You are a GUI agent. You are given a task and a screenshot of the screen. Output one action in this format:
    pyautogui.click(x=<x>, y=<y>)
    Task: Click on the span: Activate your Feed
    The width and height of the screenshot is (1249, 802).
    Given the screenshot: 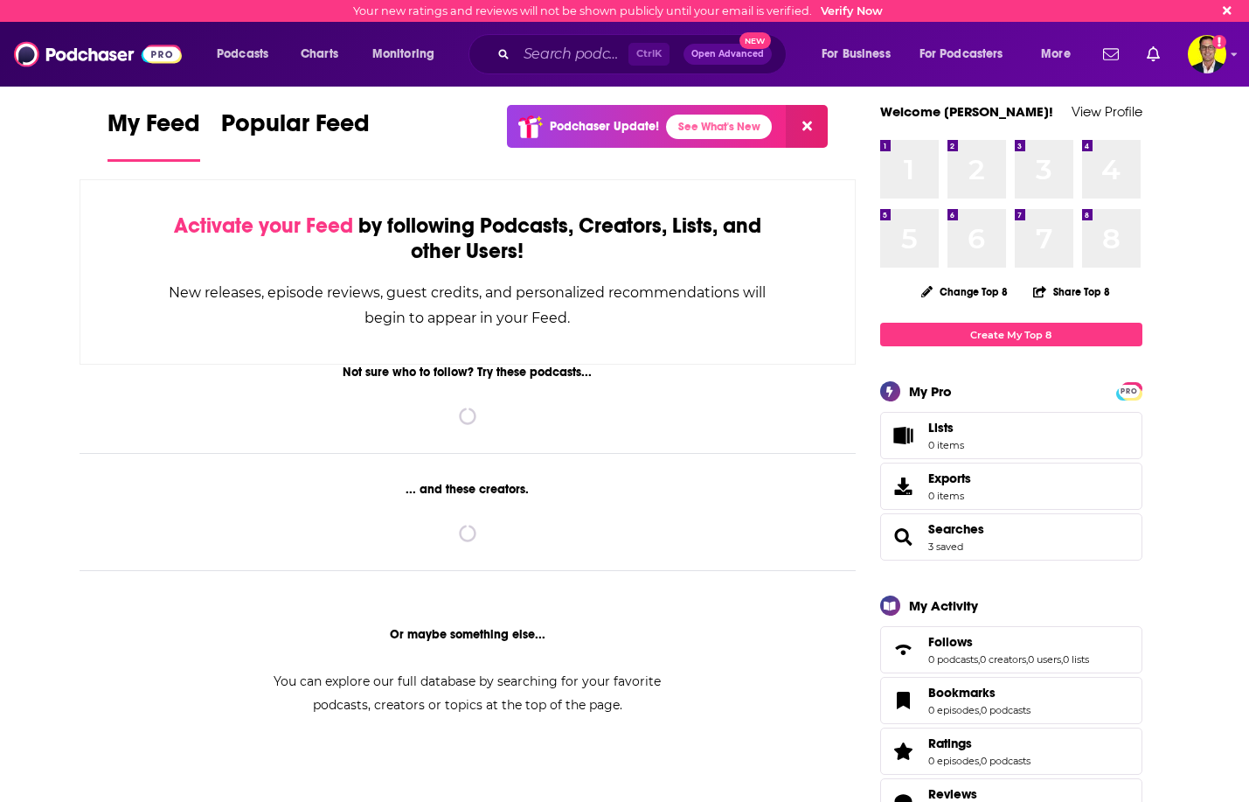 What is the action you would take?
    pyautogui.click(x=263, y=226)
    